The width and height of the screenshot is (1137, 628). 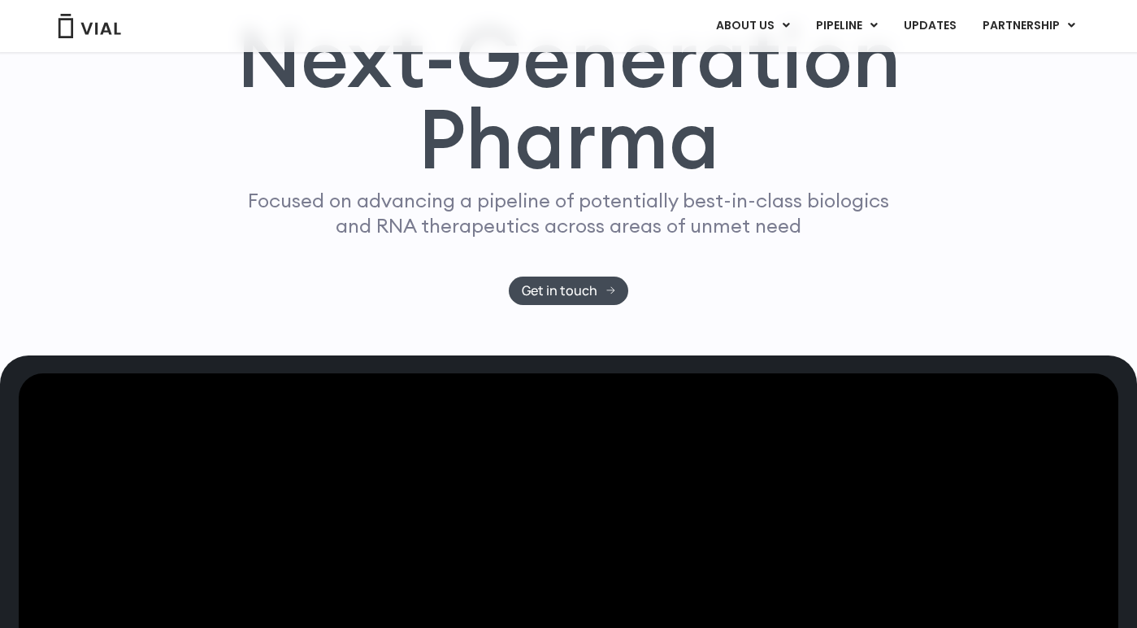 What do you see at coordinates (568, 290) in the screenshot?
I see `a: Get in touch` at bounding box center [568, 290].